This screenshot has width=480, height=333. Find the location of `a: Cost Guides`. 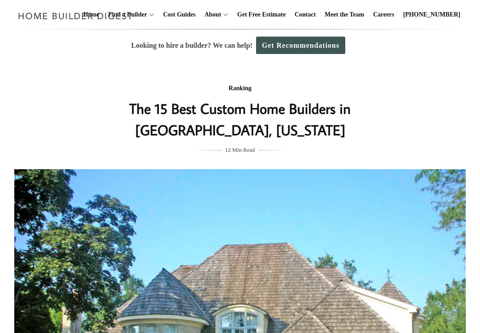

a: Cost Guides is located at coordinates (179, 15).